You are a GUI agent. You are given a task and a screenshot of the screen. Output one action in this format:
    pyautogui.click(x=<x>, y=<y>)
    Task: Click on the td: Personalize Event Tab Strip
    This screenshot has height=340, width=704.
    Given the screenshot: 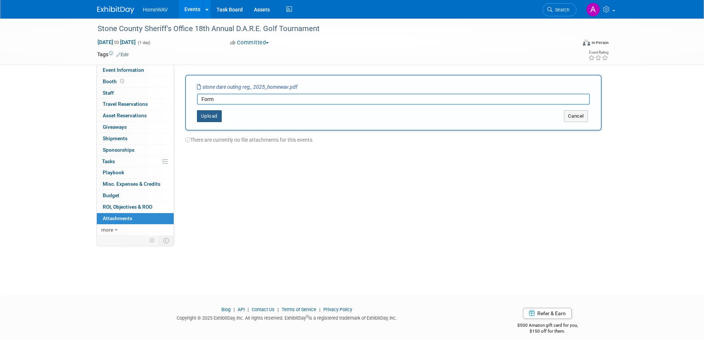 What is the action you would take?
    pyautogui.click(x=152, y=240)
    